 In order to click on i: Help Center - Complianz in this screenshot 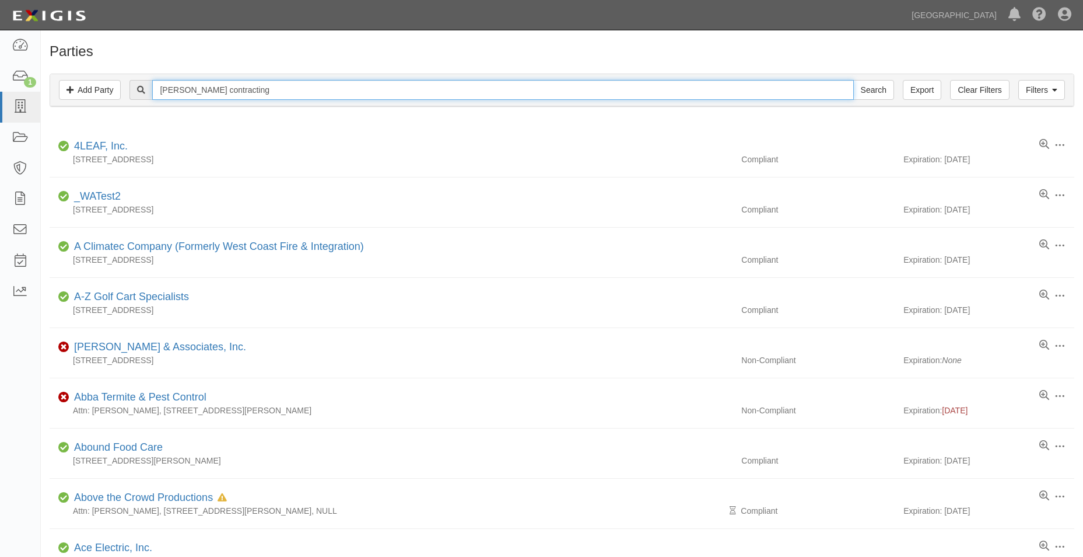, I will do `click(1040, 15)`.